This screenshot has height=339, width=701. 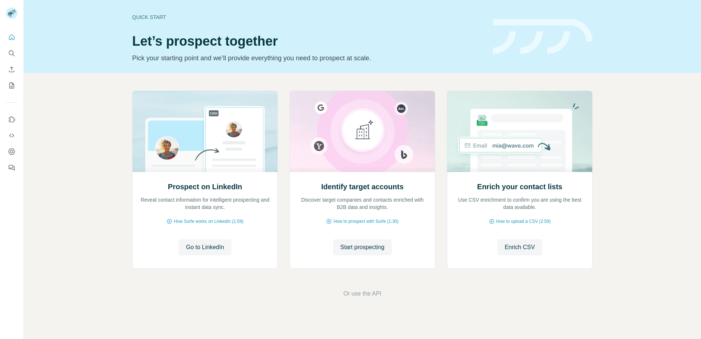 I want to click on button: Dashboard, so click(x=12, y=151).